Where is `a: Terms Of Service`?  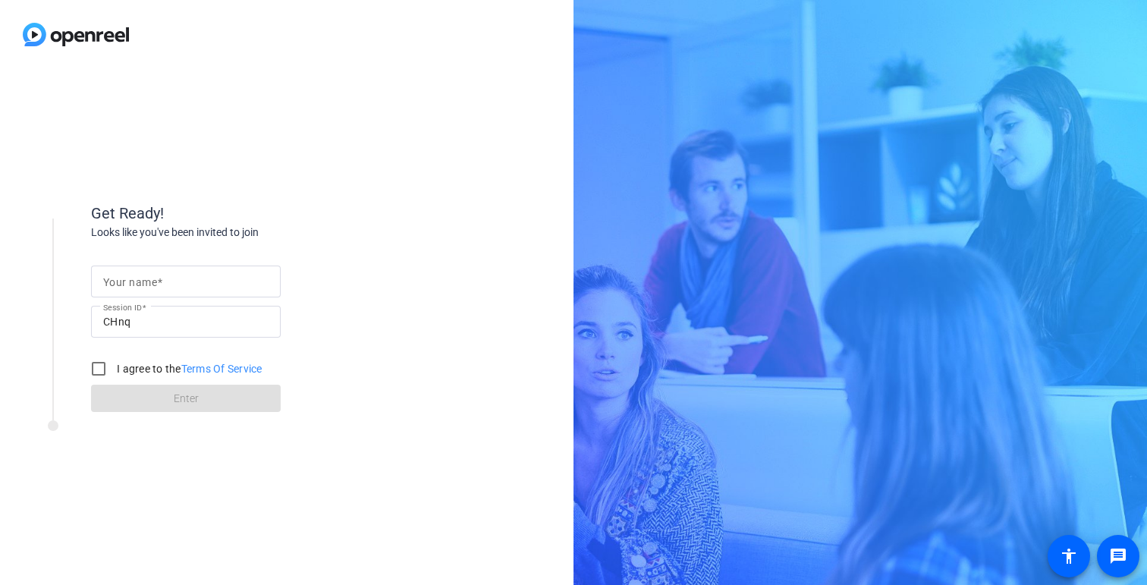 a: Terms Of Service is located at coordinates (221, 369).